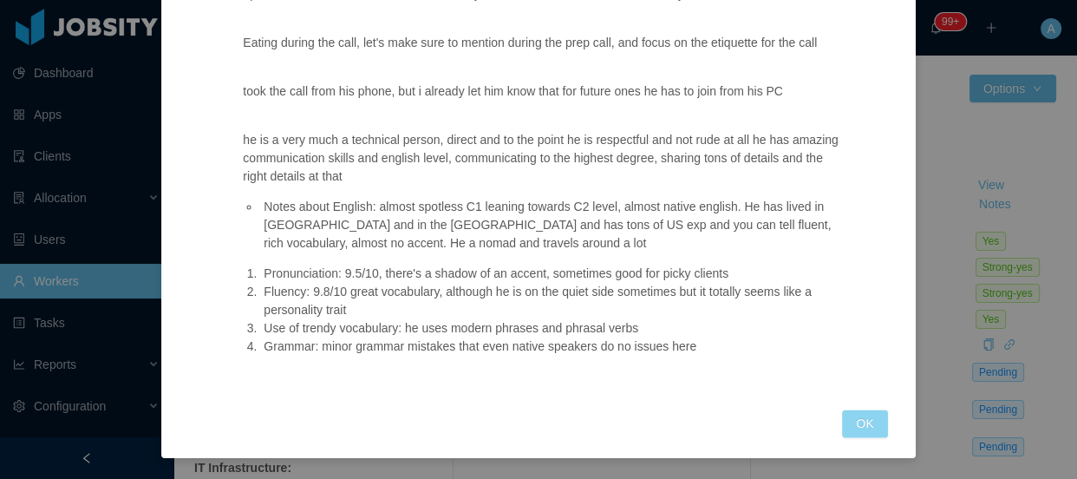  What do you see at coordinates (549, 273) in the screenshot?
I see `li: Pronunciation: 9.5/10, there's a shadow of an accent, sometimes good for picky clients` at bounding box center [549, 273].